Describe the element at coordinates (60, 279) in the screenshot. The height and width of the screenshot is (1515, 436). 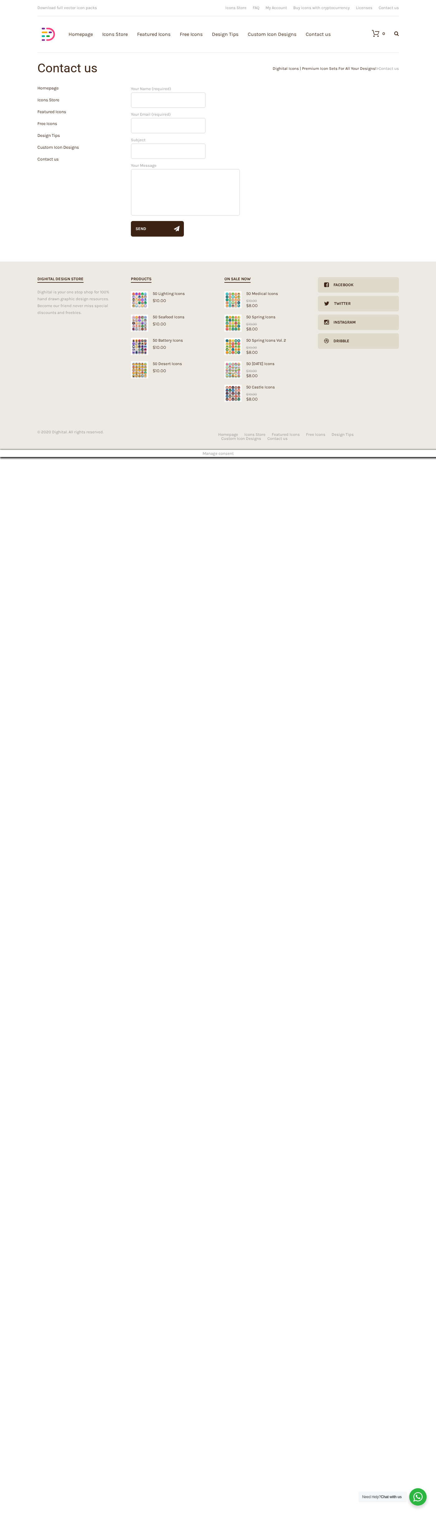
I see `h2: Dighital Design Store` at that location.